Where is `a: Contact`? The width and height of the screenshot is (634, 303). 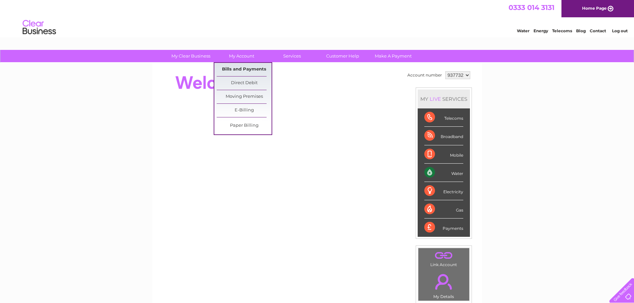
a: Contact is located at coordinates (598, 31).